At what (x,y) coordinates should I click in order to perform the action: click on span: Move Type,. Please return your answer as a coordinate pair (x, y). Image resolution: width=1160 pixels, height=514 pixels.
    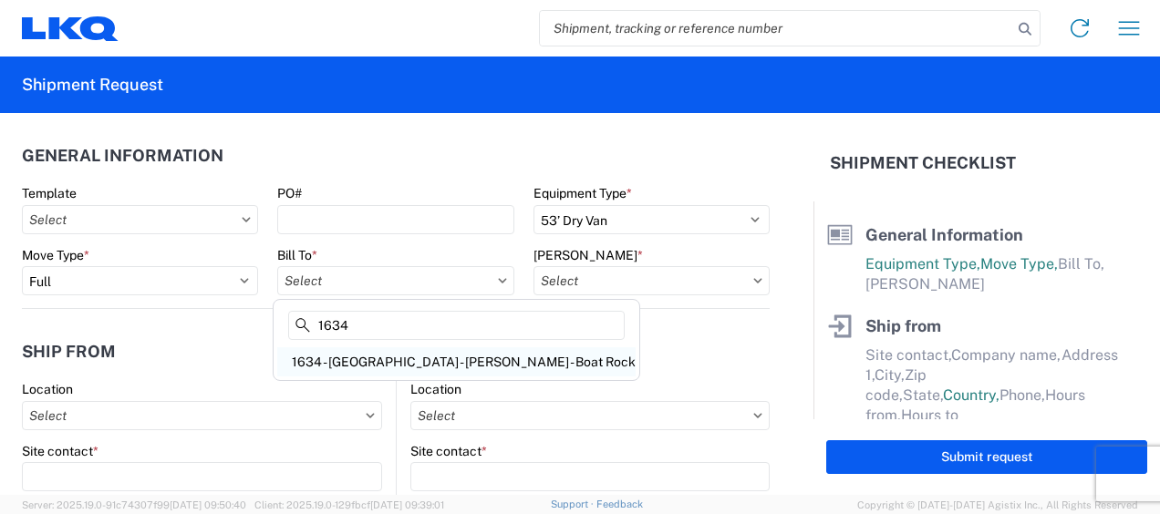
    Looking at the image, I should click on (1019, 264).